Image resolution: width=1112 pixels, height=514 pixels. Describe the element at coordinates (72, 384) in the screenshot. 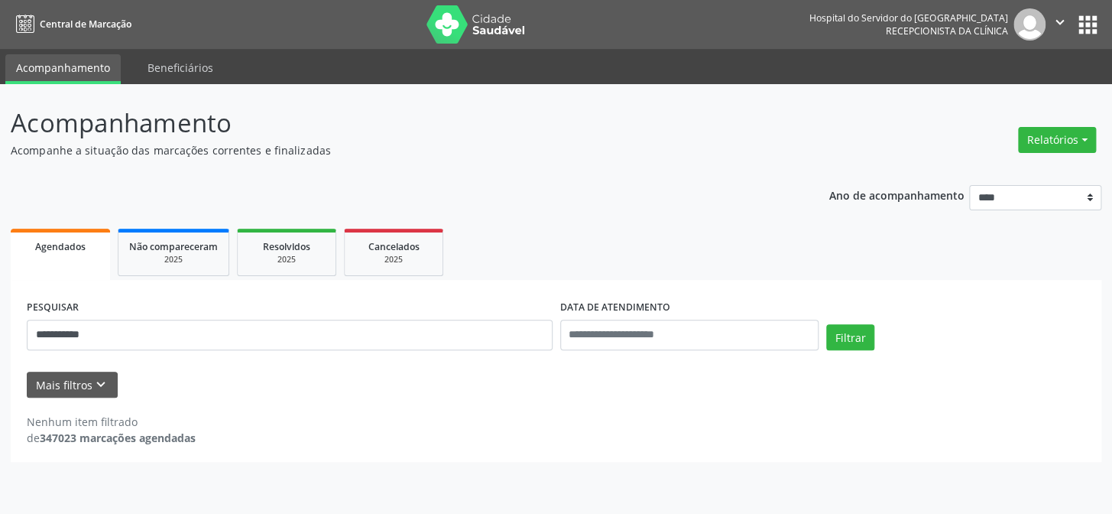

I see `button: Mais filtroskeyboard_arrow_down` at that location.